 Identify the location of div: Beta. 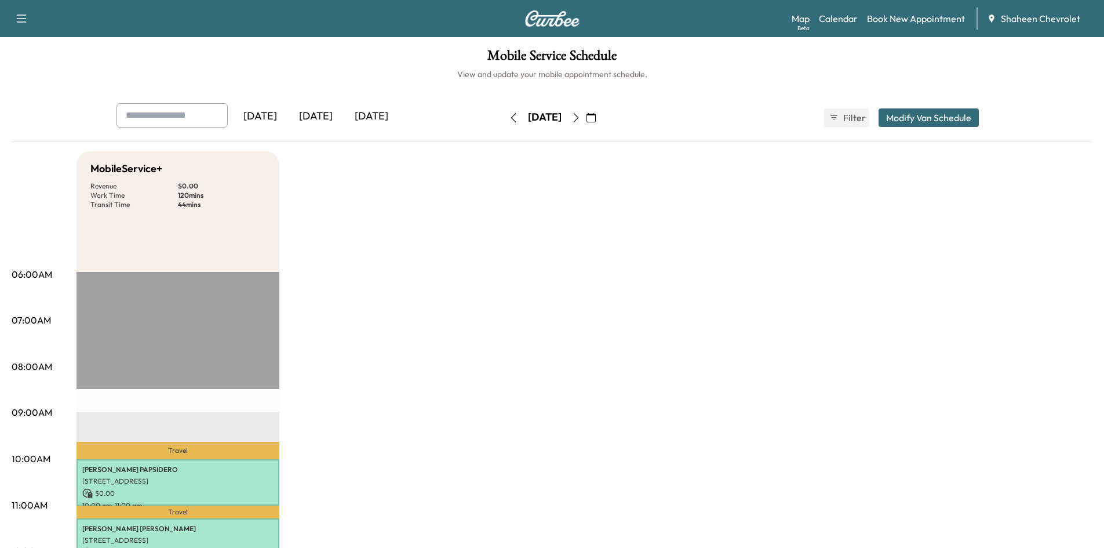
(803, 28).